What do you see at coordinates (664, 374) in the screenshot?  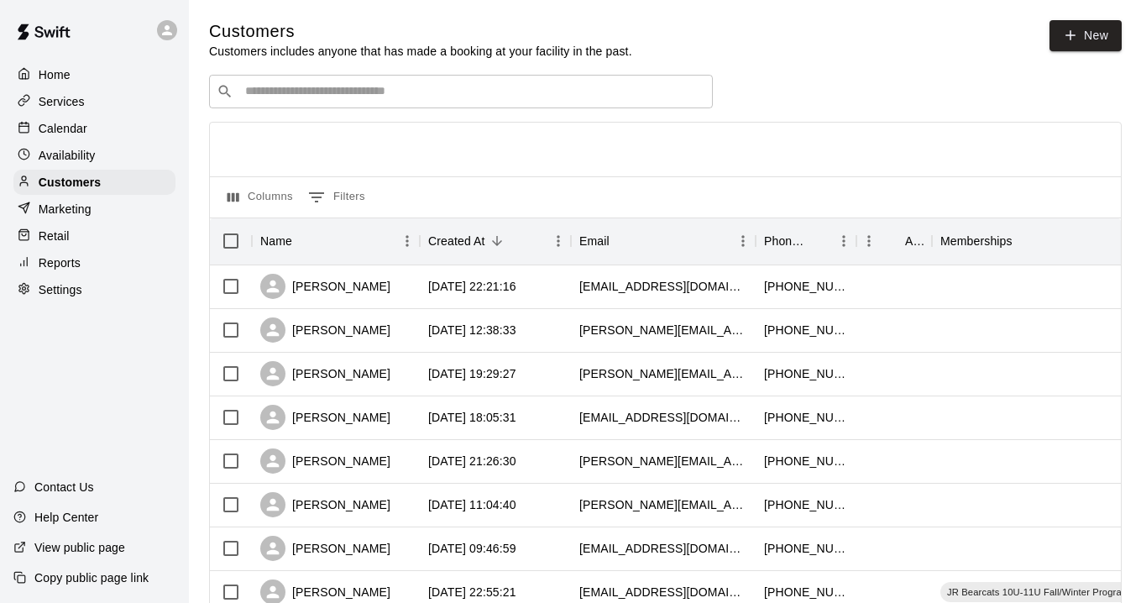 I see `div: mike.manning658@hotmail.com` at bounding box center [664, 374].